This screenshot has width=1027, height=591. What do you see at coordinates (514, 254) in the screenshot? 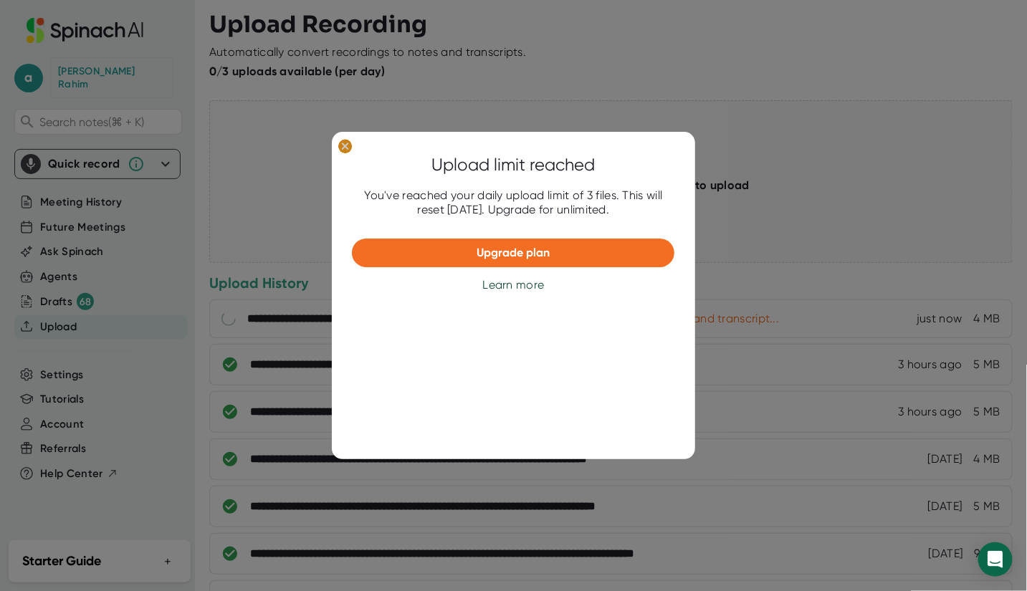
I see `button: Upgrade plan` at bounding box center [514, 254].